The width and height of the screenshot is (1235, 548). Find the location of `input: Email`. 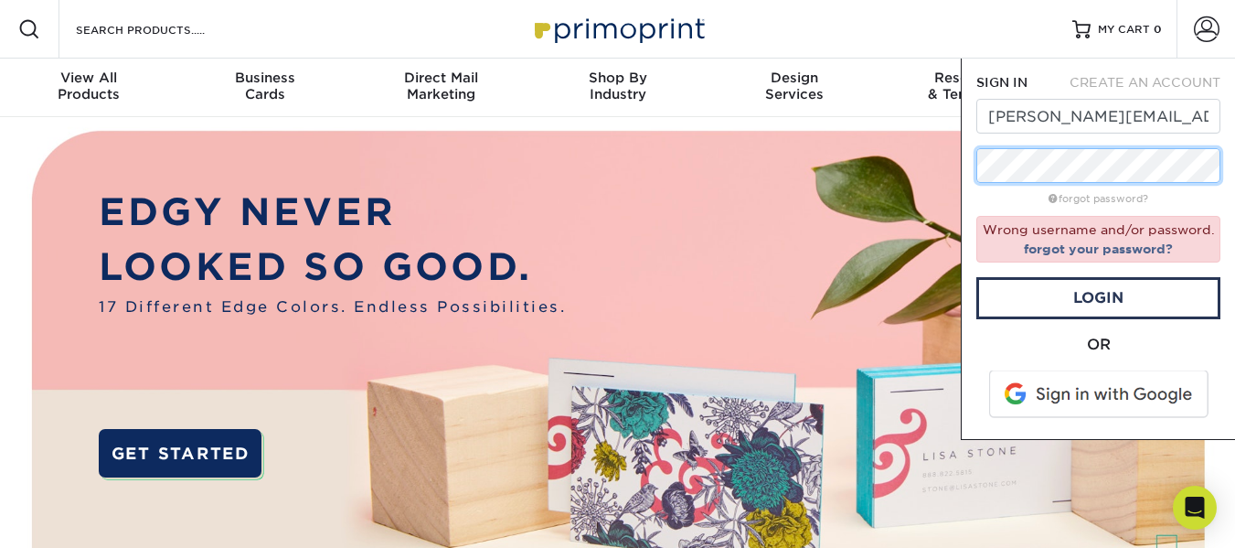

input: Email is located at coordinates (1098, 116).